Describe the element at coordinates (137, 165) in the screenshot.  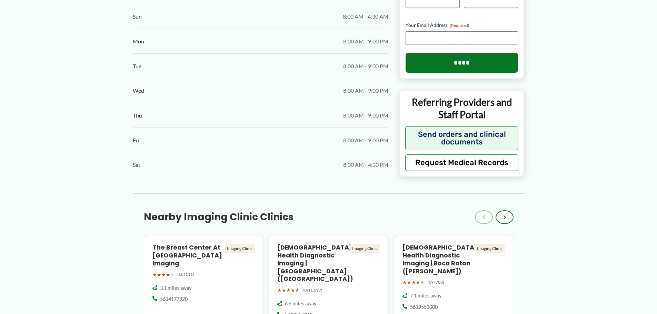
I see `span: Sat` at that location.